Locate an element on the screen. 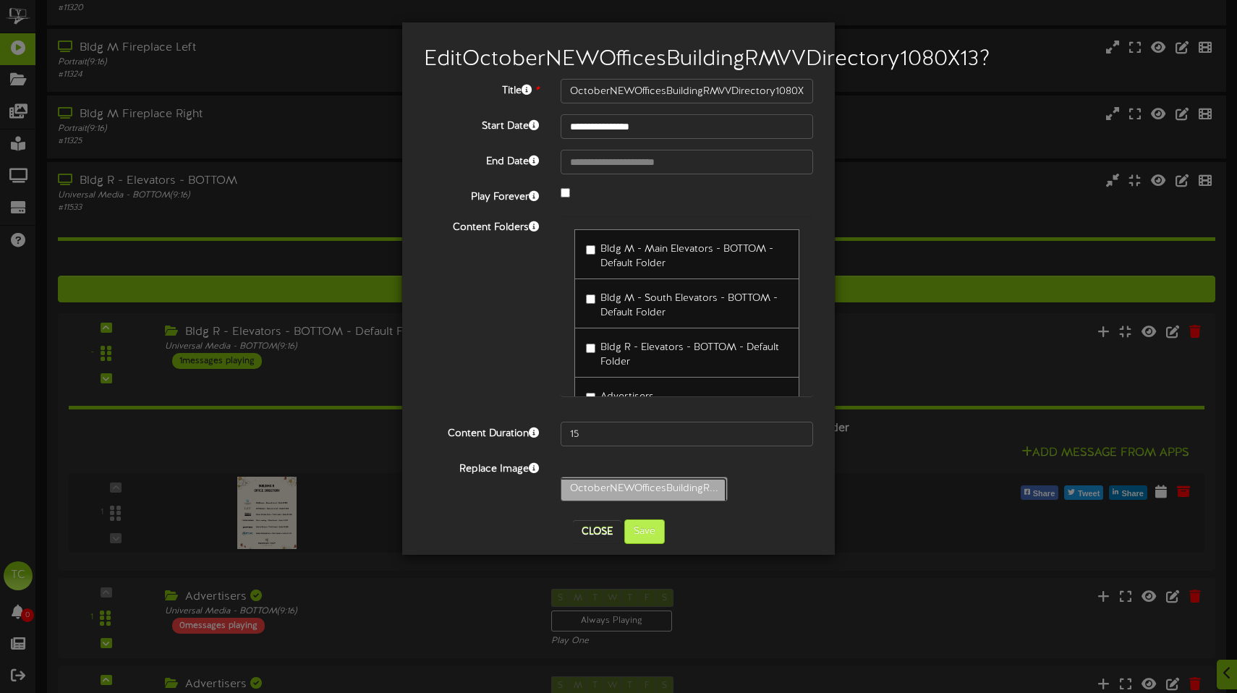 The width and height of the screenshot is (1237, 693). input: Advertisers is located at coordinates (590, 397).